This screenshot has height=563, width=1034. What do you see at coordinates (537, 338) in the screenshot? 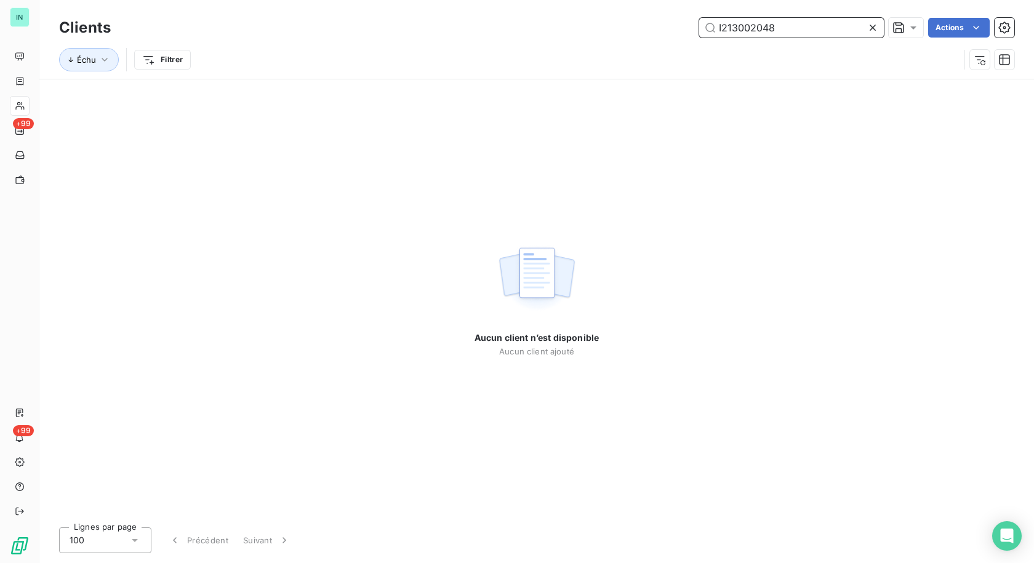
I see `span: Aucun client n’est disponible` at bounding box center [537, 338].